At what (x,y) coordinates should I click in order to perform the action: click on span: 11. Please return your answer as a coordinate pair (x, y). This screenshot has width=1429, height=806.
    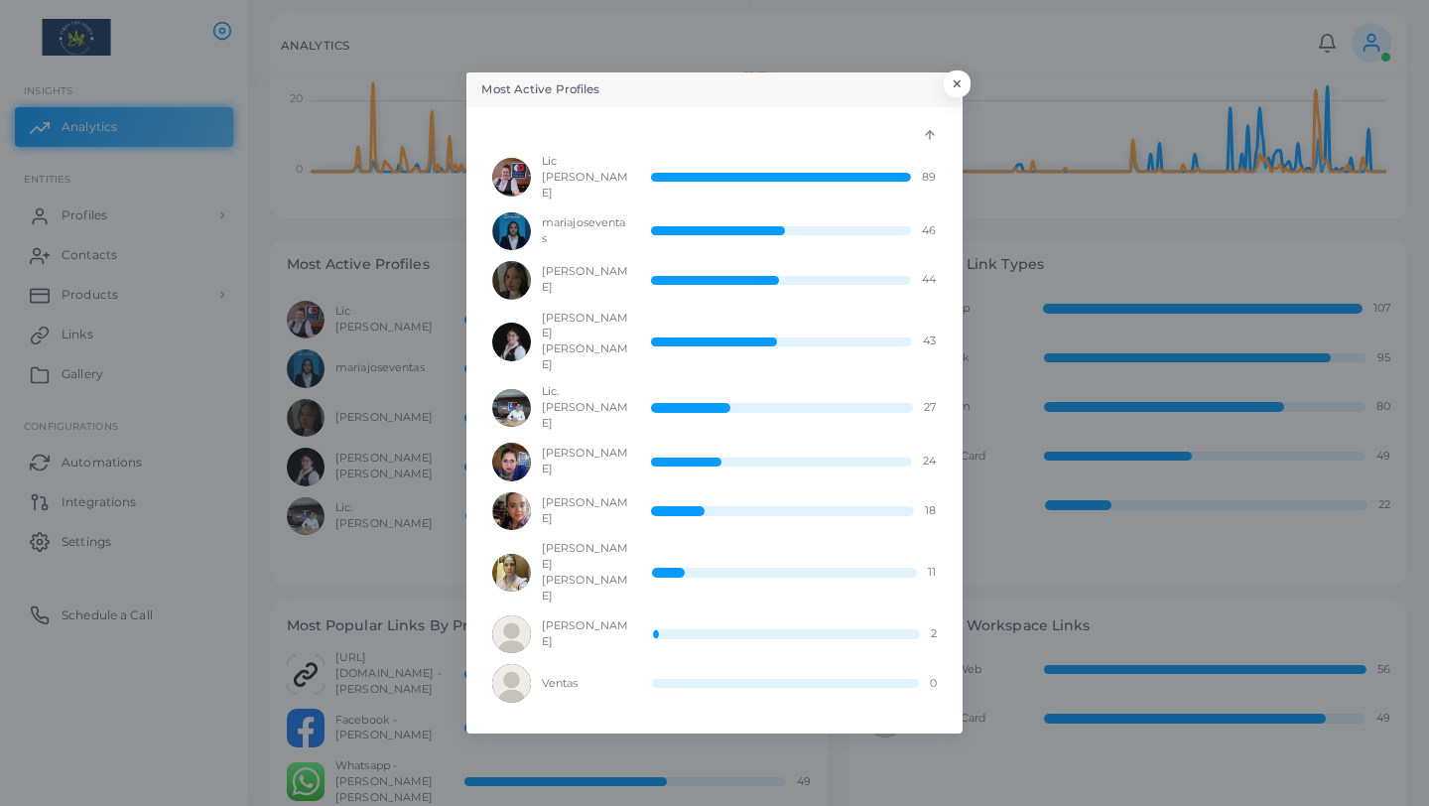
    Looking at the image, I should click on (932, 573).